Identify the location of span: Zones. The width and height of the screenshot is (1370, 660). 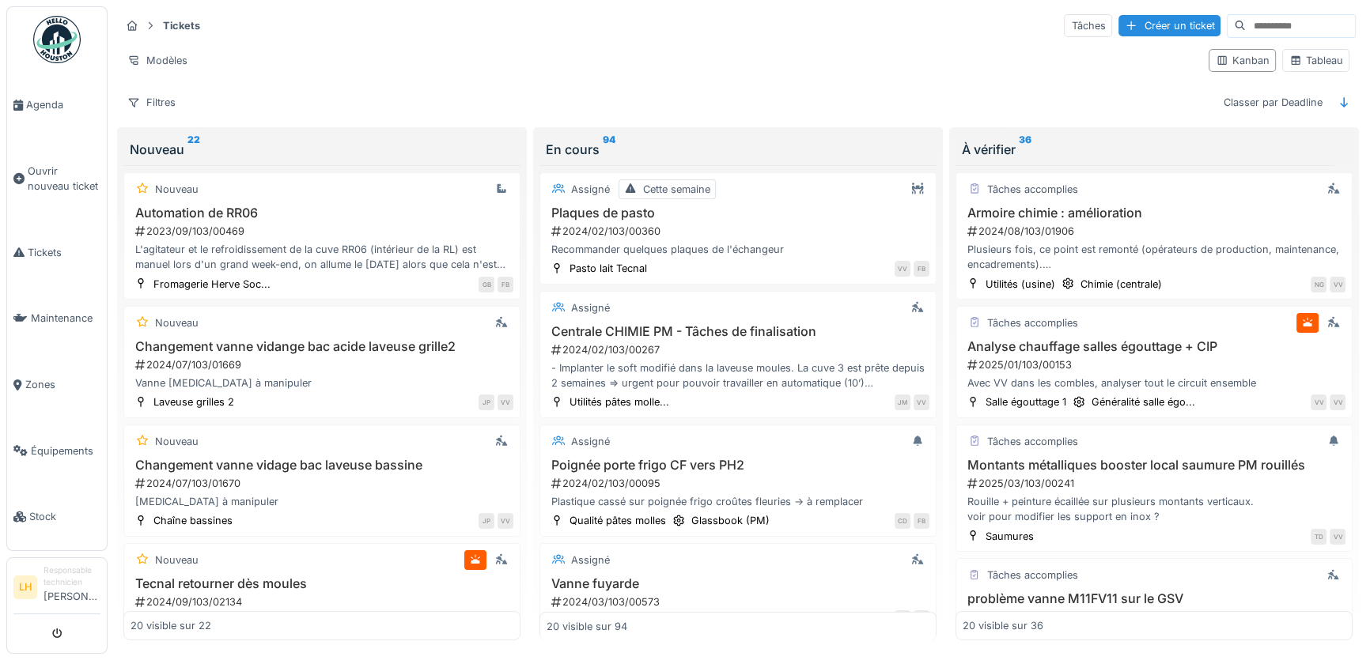
(62, 384).